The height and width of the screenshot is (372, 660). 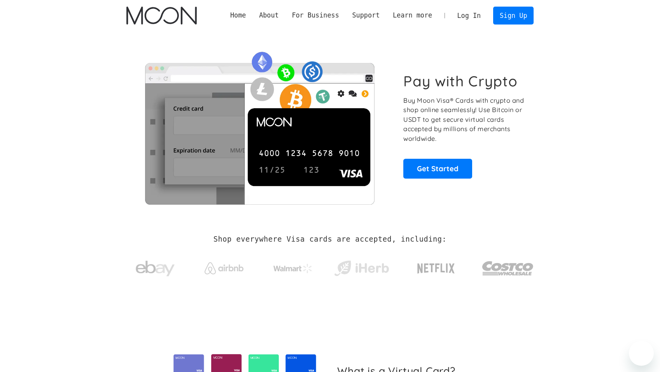 I want to click on div: About, so click(x=269, y=15).